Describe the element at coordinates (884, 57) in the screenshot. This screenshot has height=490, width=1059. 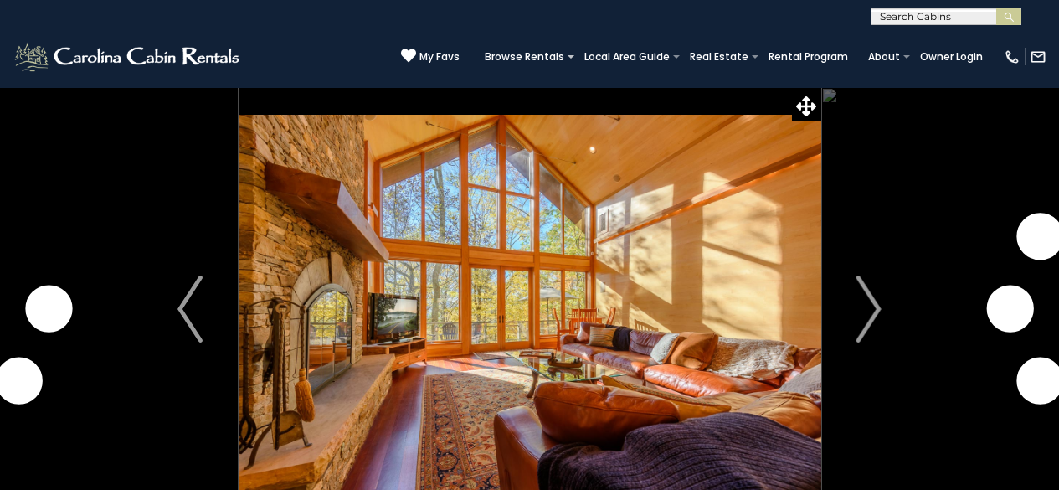
I see `a: About` at that location.